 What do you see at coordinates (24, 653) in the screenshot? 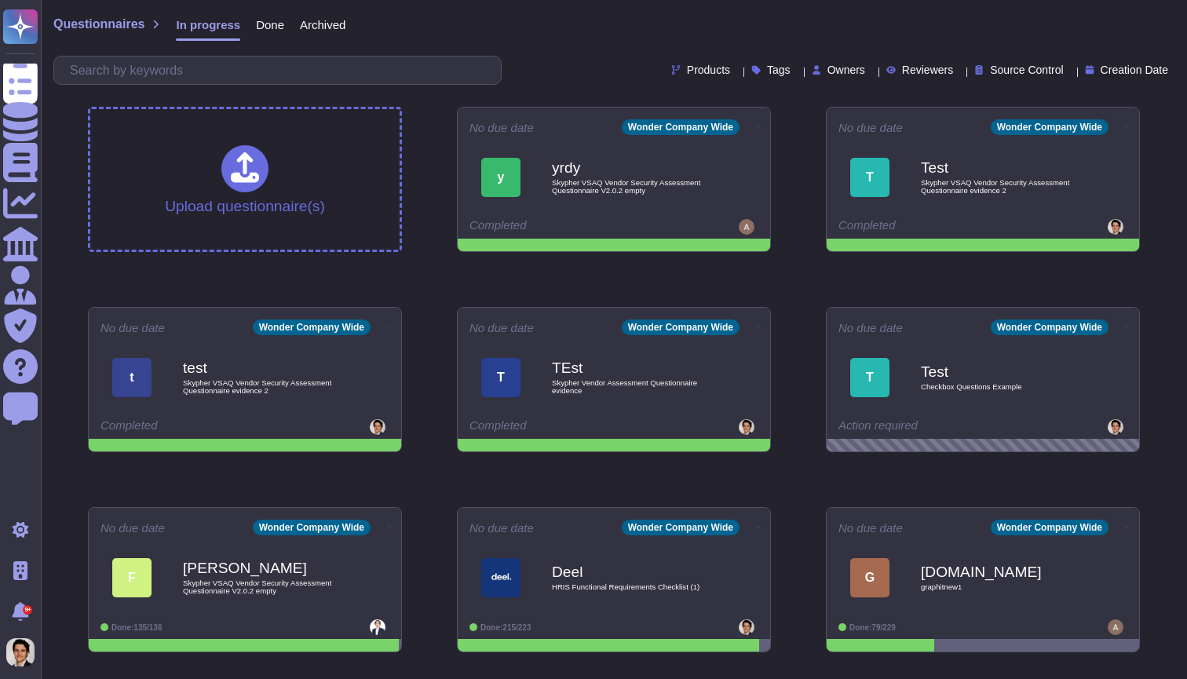
I see `button: user` at bounding box center [24, 653].